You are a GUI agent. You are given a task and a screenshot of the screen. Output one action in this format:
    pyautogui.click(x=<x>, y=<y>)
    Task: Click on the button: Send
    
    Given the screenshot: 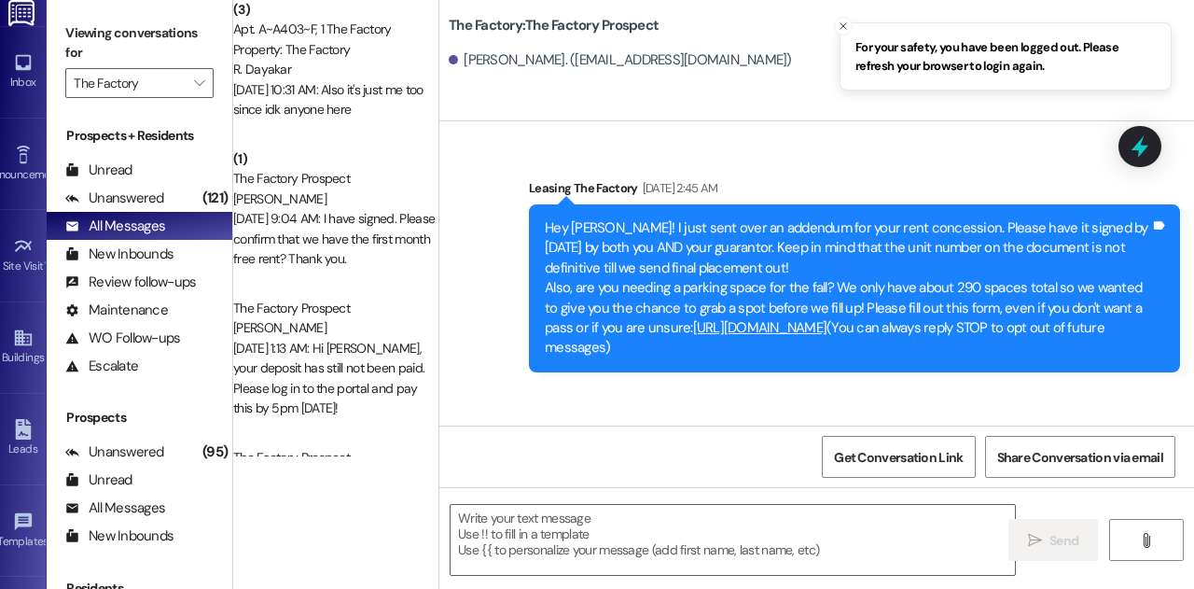 What is the action you would take?
    pyautogui.click(x=1053, y=539)
    